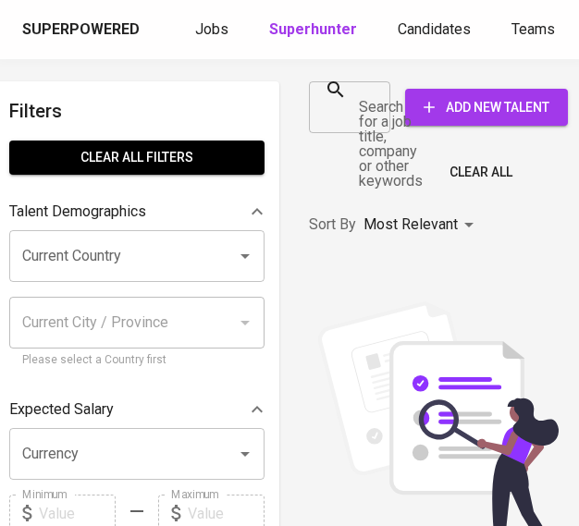 This screenshot has width=579, height=526. I want to click on p: Please select a Country first, so click(137, 361).